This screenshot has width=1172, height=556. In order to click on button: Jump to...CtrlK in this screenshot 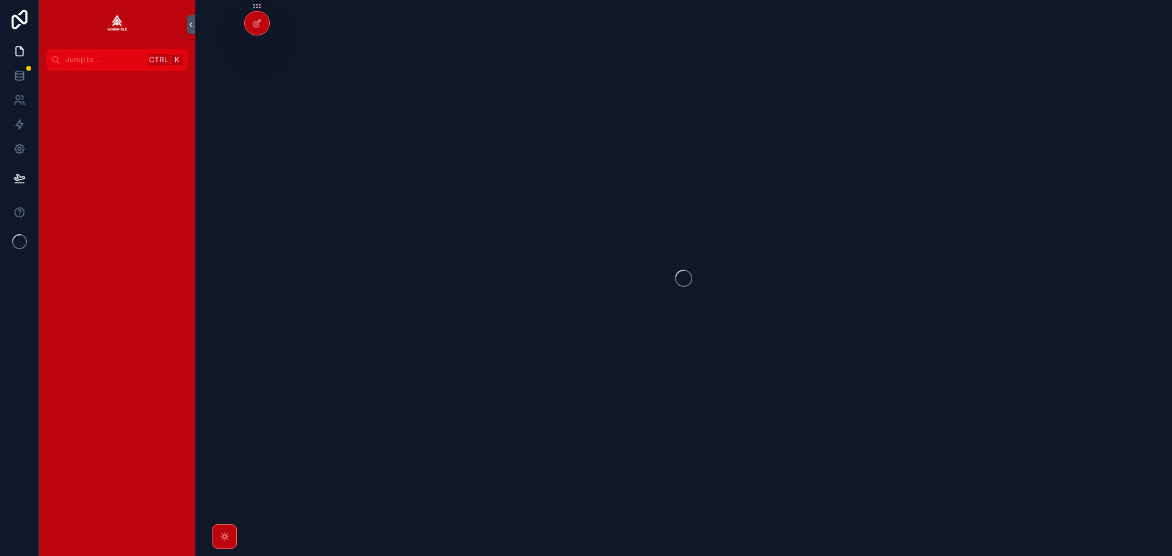, I will do `click(117, 60)`.